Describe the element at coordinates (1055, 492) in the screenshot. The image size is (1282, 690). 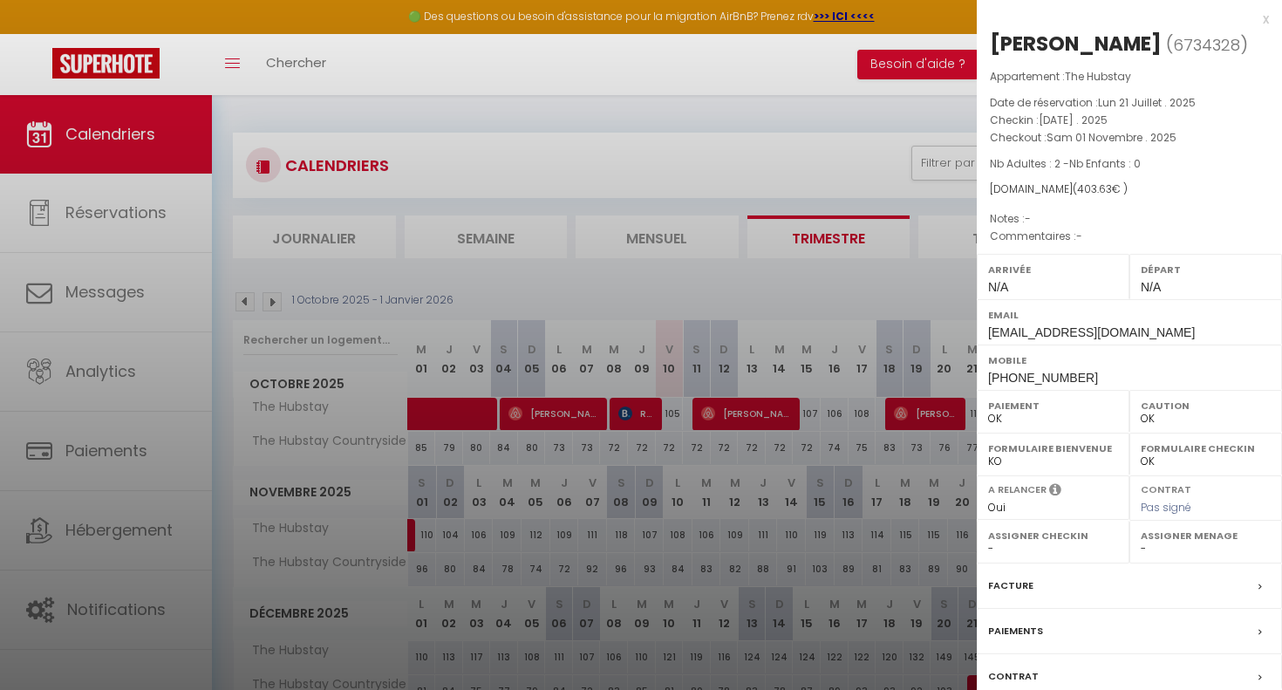
I see `i: Sélectionner OUI si vous souhaiter envoyer les séquences de messages post-checkout` at that location.